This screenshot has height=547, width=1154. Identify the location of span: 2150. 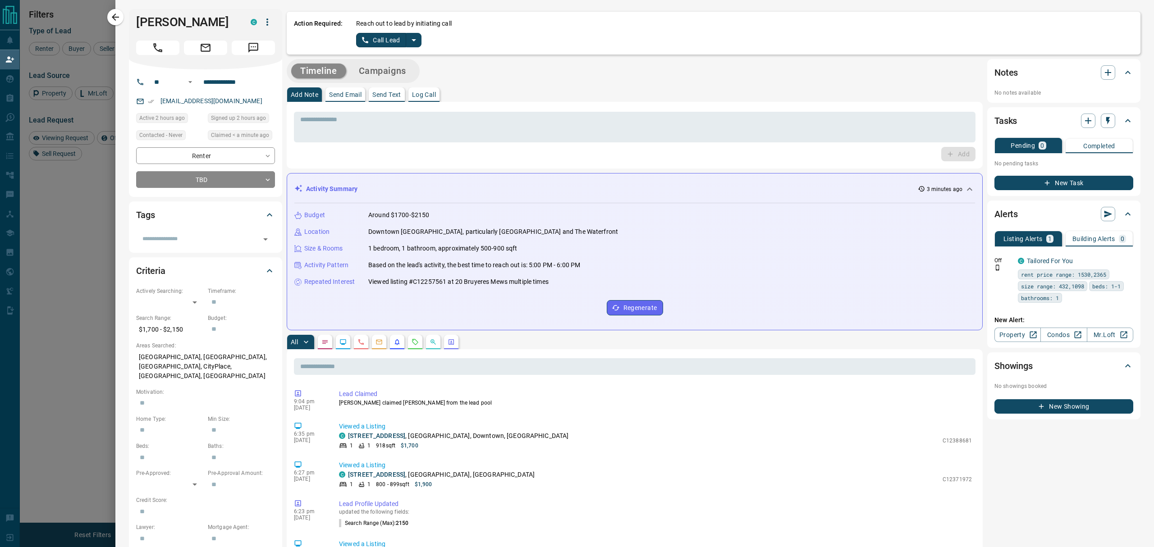
(402, 523).